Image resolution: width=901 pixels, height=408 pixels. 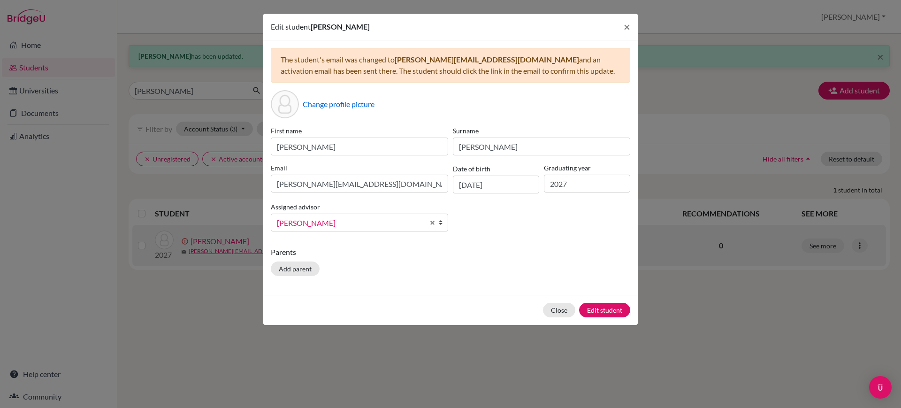 What do you see at coordinates (471, 168) in the screenshot?
I see `label: Date of birth` at bounding box center [471, 168].